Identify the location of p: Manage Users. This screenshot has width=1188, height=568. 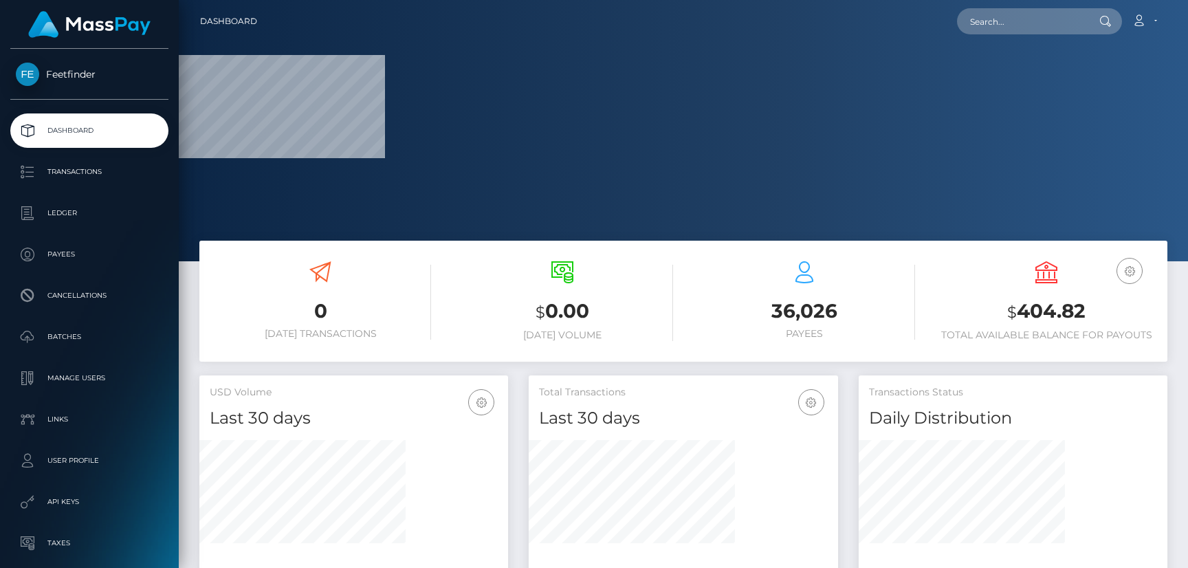
(89, 378).